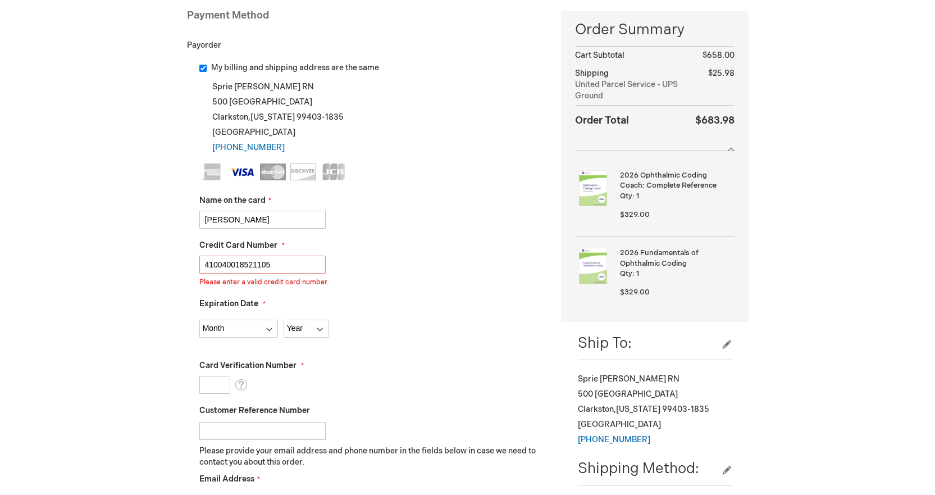 The image size is (935, 495). I want to click on th: Cart Subtotal, so click(634, 56).